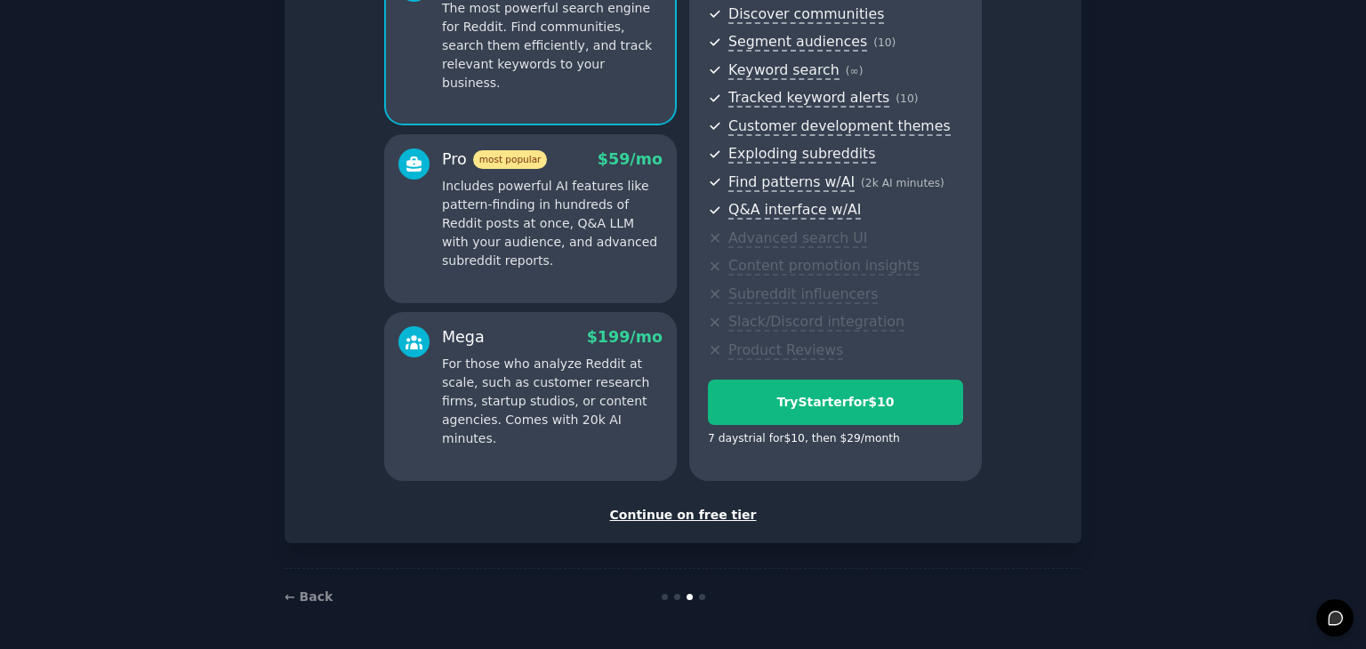  Describe the element at coordinates (824, 266) in the screenshot. I see `span: Content promotion insights` at that location.